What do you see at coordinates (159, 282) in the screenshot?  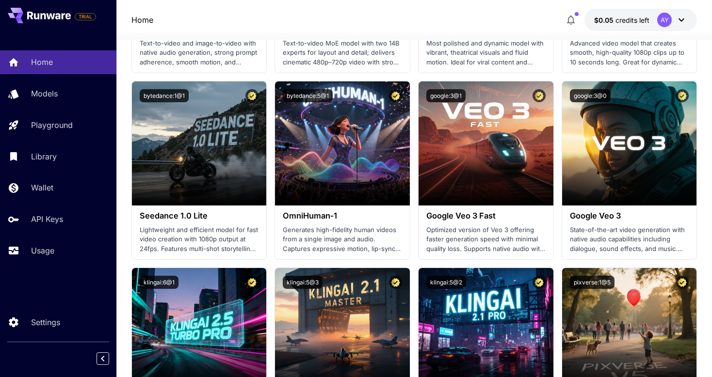 I see `button: klingai:6@1` at bounding box center [159, 282].